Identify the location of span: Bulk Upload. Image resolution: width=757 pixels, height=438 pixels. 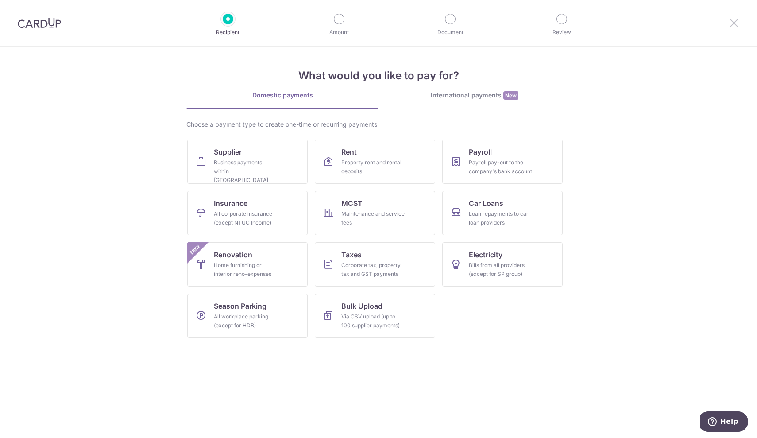
(362, 306).